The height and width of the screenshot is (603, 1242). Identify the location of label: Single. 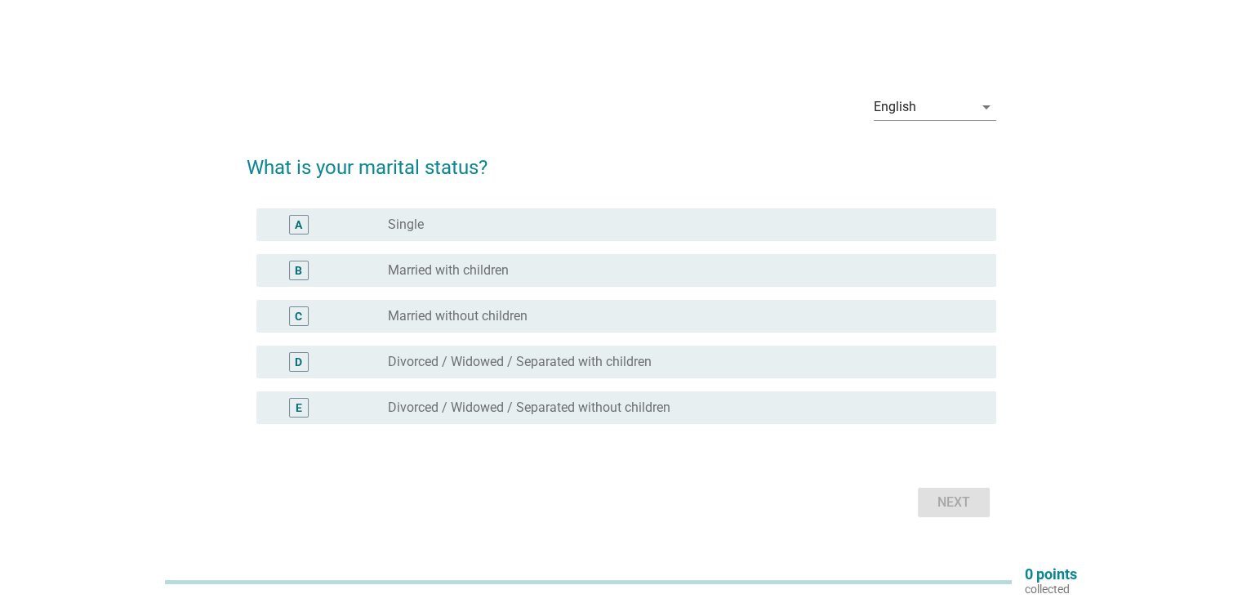
(406, 225).